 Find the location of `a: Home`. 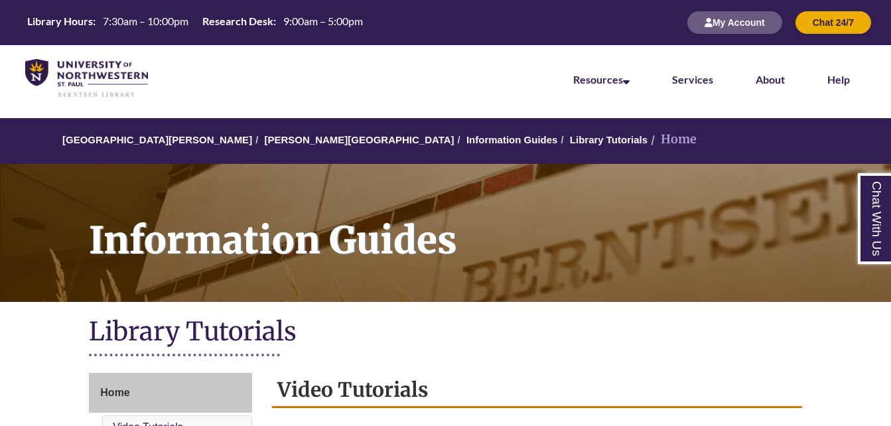

a: Home is located at coordinates (171, 393).